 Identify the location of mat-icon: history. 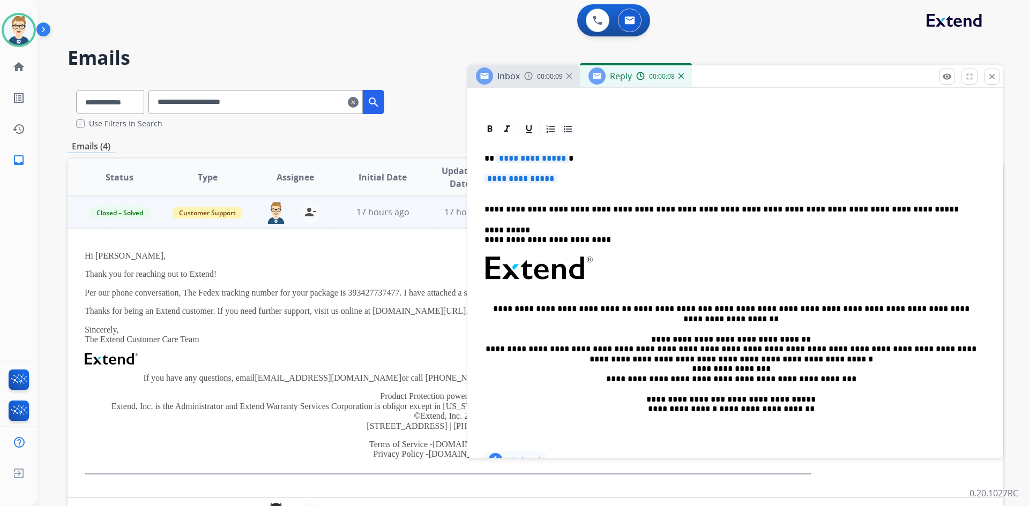
(19, 129).